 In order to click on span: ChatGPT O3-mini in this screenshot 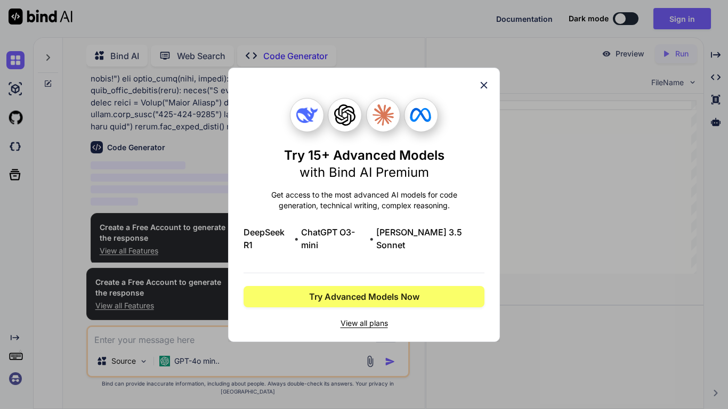, I will do `click(334, 239)`.